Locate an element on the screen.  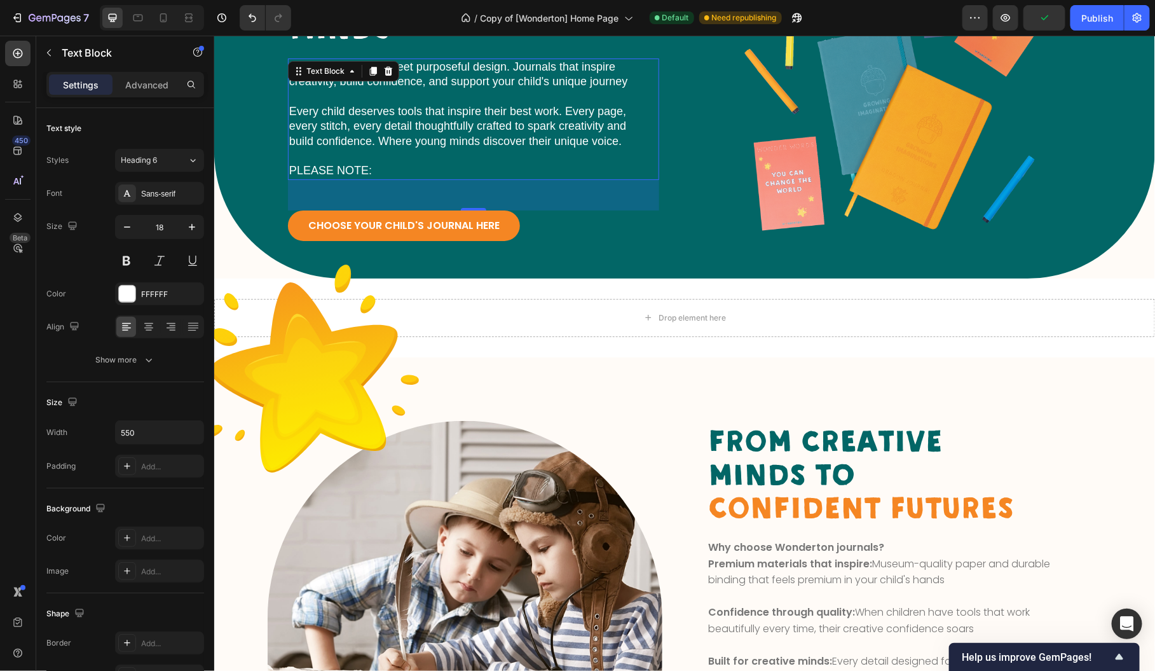
span: Help us improve GemPages! is located at coordinates (1037, 657).